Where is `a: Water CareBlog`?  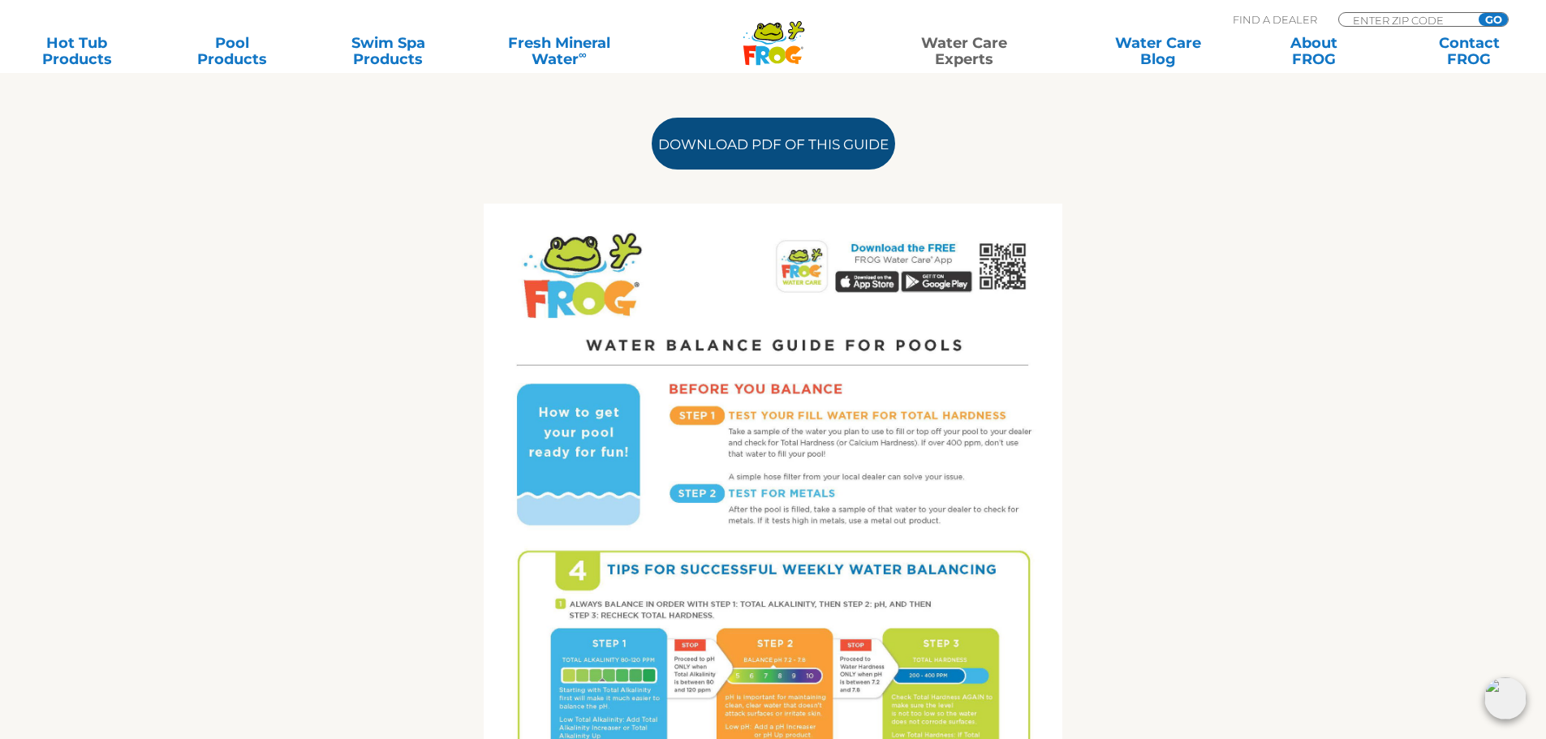 a: Water CareBlog is located at coordinates (1157, 51).